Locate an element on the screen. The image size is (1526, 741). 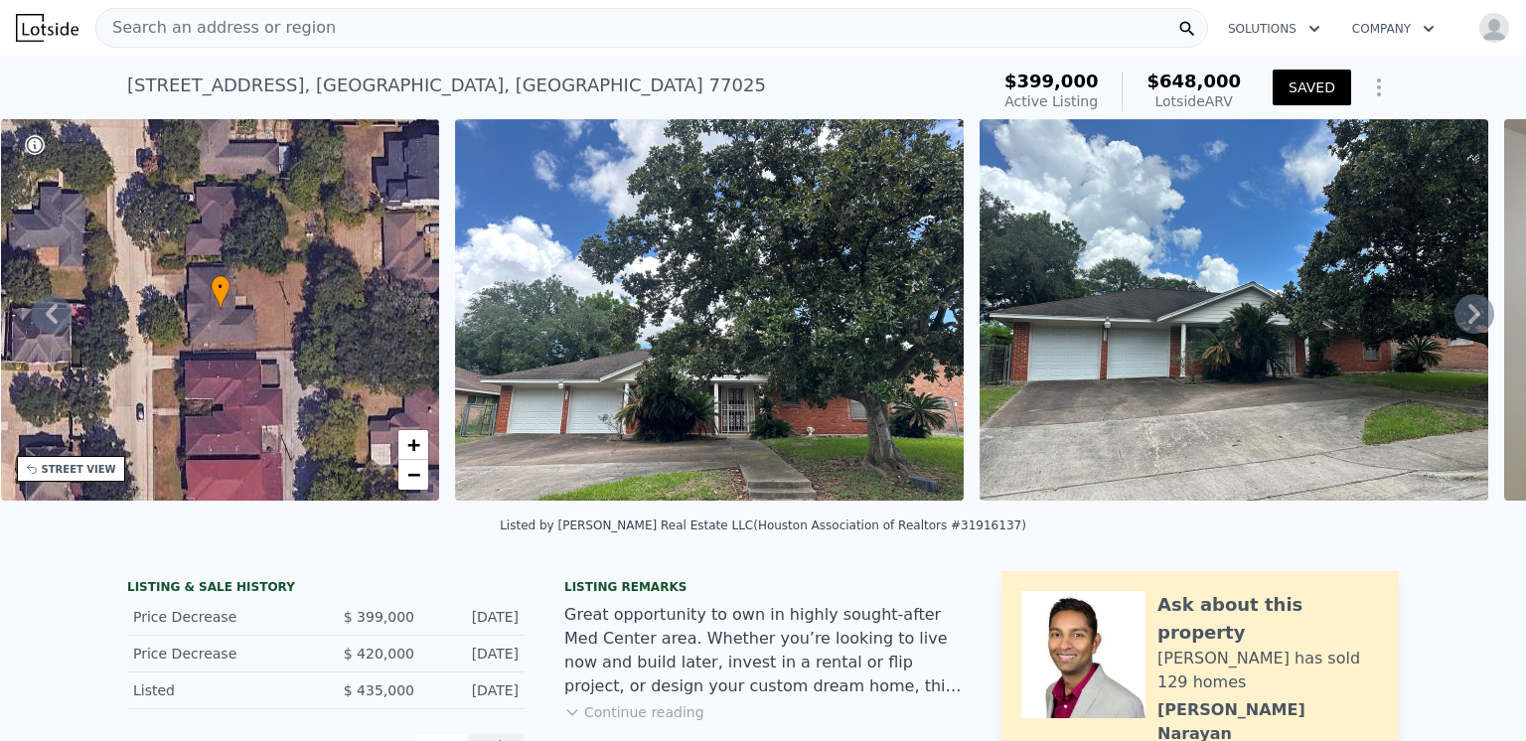
button: Solutions is located at coordinates (1274, 29).